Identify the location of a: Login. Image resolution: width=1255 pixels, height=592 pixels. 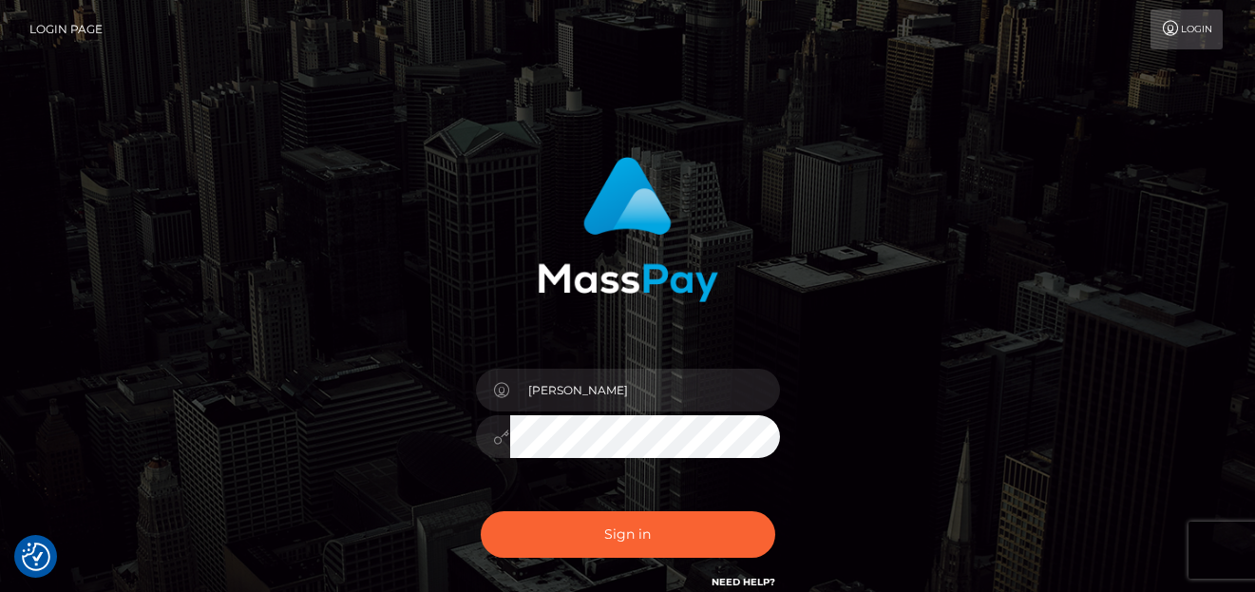
(1186, 29).